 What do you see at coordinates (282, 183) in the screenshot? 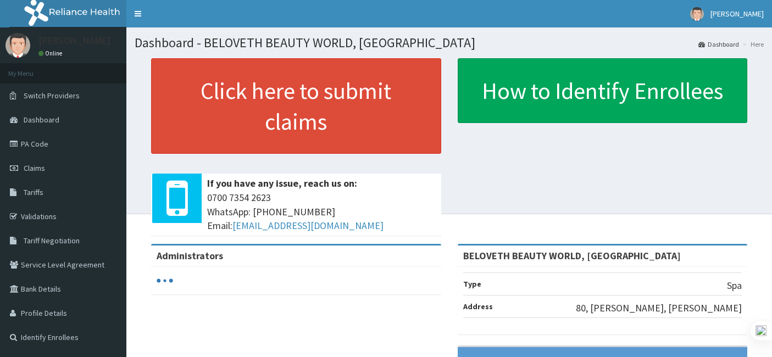
I see `b: If you have any issue, reach us on:` at bounding box center [282, 183].